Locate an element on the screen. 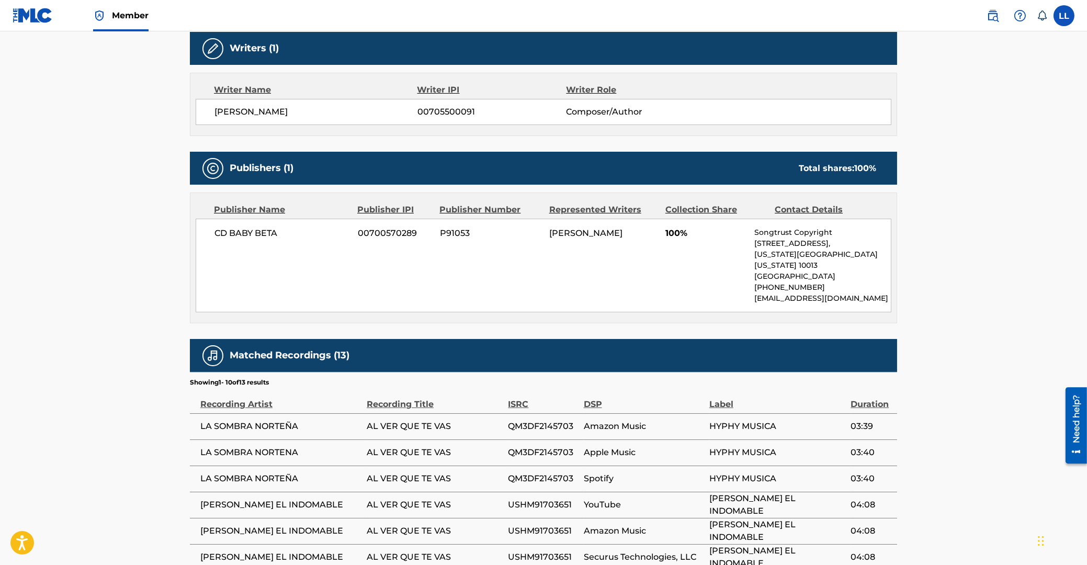  div: Recording Title is located at coordinates (434, 398).